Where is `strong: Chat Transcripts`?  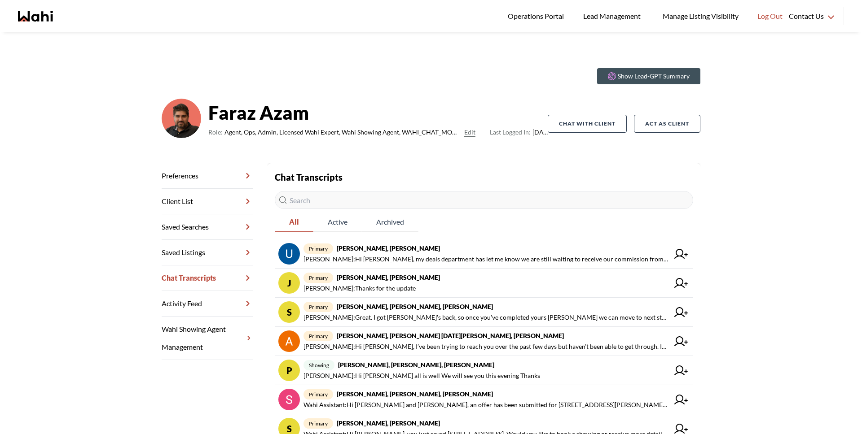 strong: Chat Transcripts is located at coordinates (308, 177).